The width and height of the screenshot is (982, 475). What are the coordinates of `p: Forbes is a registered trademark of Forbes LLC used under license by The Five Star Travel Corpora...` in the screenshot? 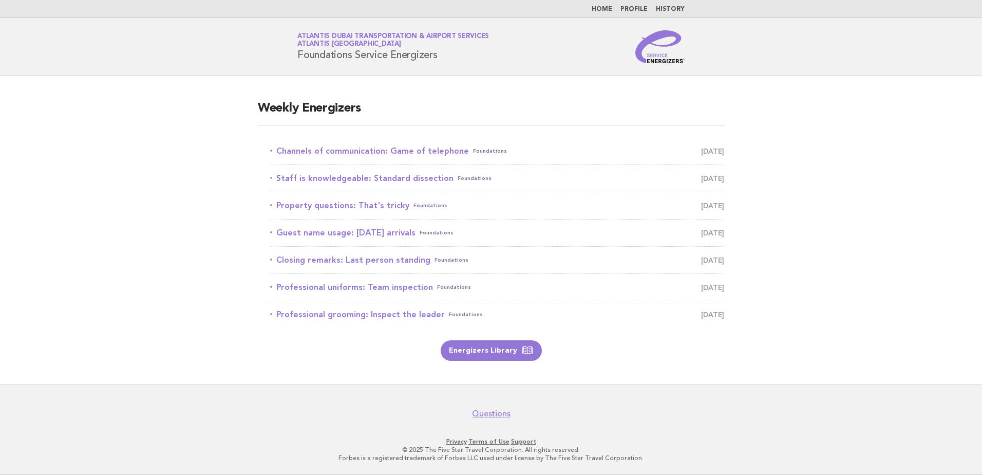 It's located at (491, 458).